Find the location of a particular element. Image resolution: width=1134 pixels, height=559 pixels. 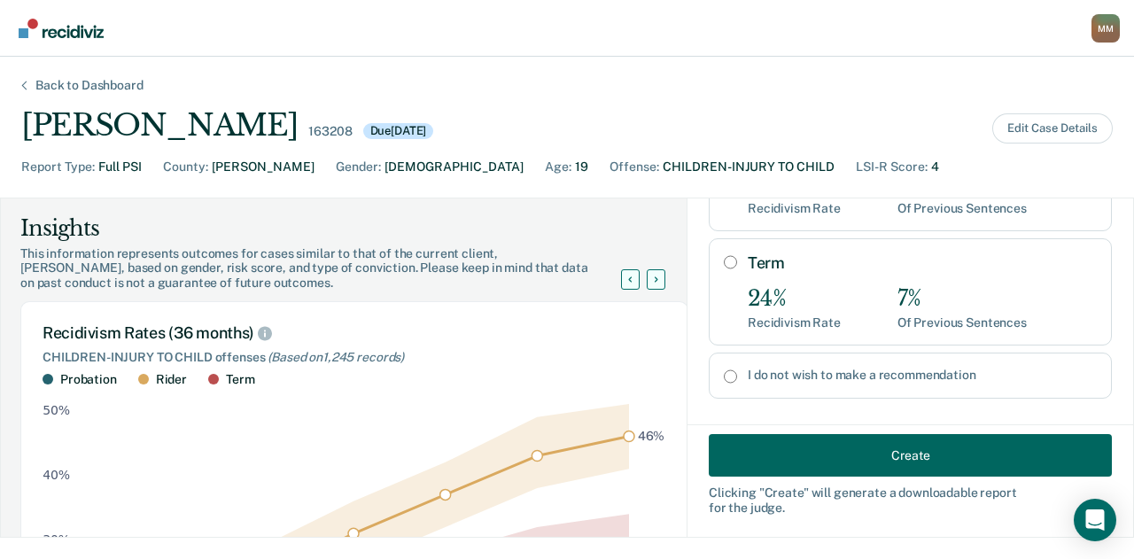

div: M M is located at coordinates (1105, 28).